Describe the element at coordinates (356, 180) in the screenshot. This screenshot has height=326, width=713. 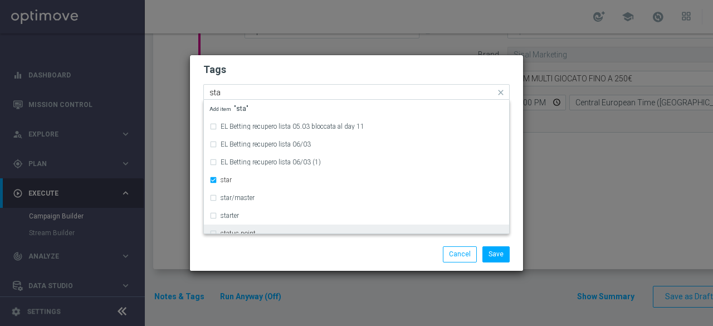
I see `div: star` at that location.